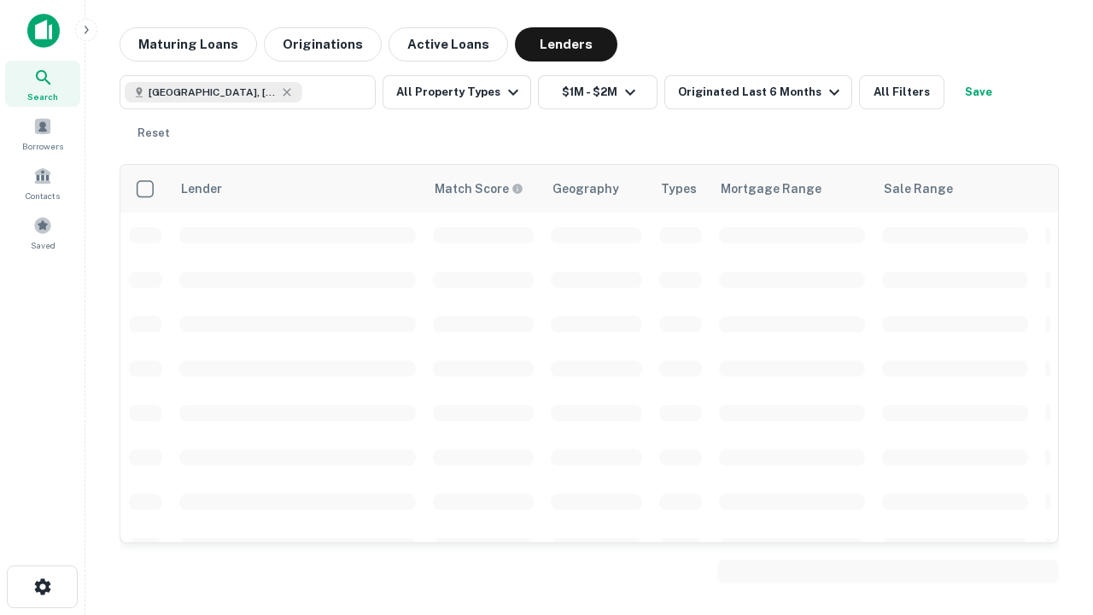 Image resolution: width=1093 pixels, height=615 pixels. I want to click on button: All Property Types, so click(457, 92).